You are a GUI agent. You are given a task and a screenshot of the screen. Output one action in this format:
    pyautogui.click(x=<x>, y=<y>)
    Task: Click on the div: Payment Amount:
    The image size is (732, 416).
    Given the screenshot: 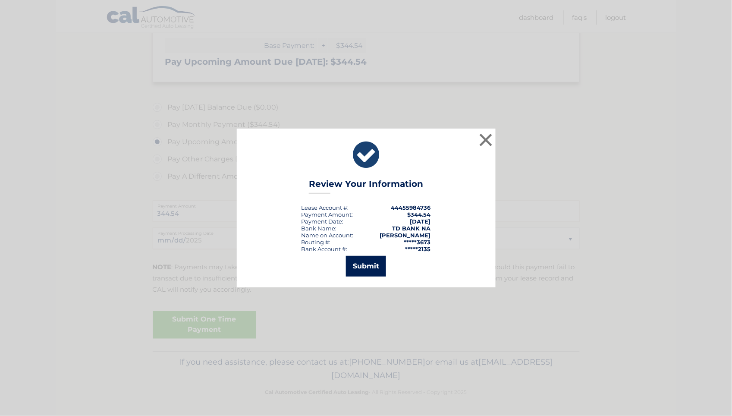 What is the action you would take?
    pyautogui.click(x=328, y=214)
    